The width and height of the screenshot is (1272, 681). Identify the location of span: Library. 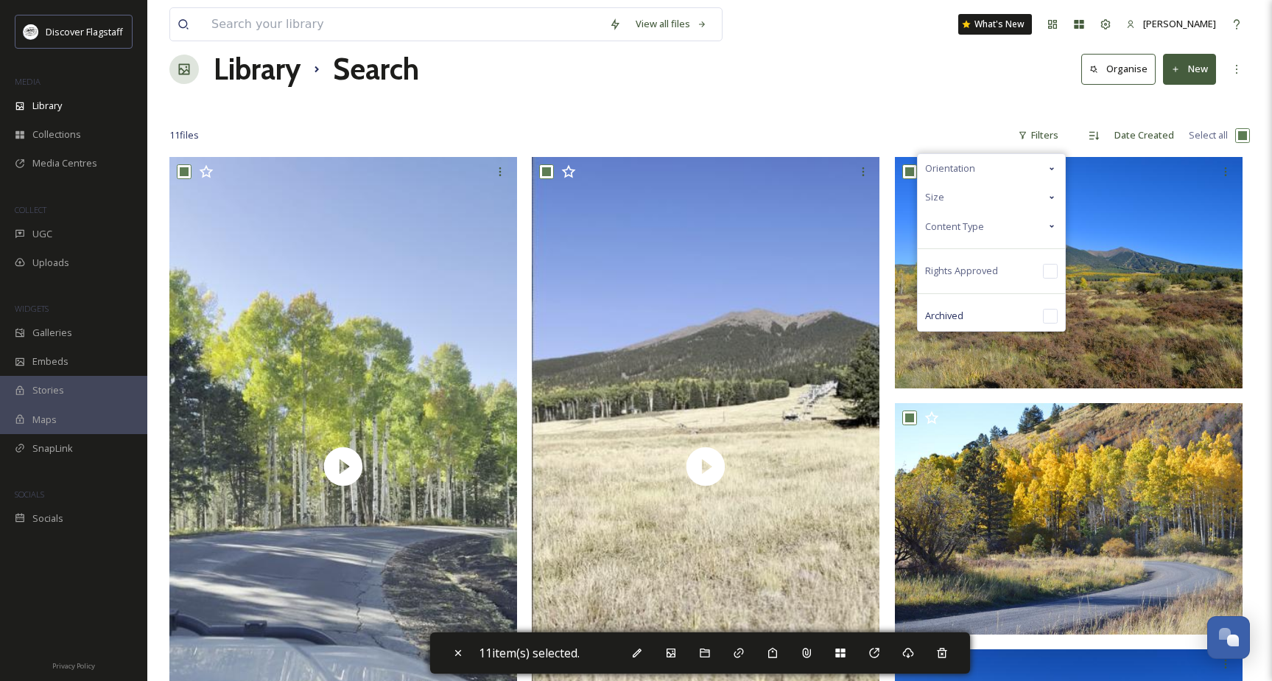
(47, 105).